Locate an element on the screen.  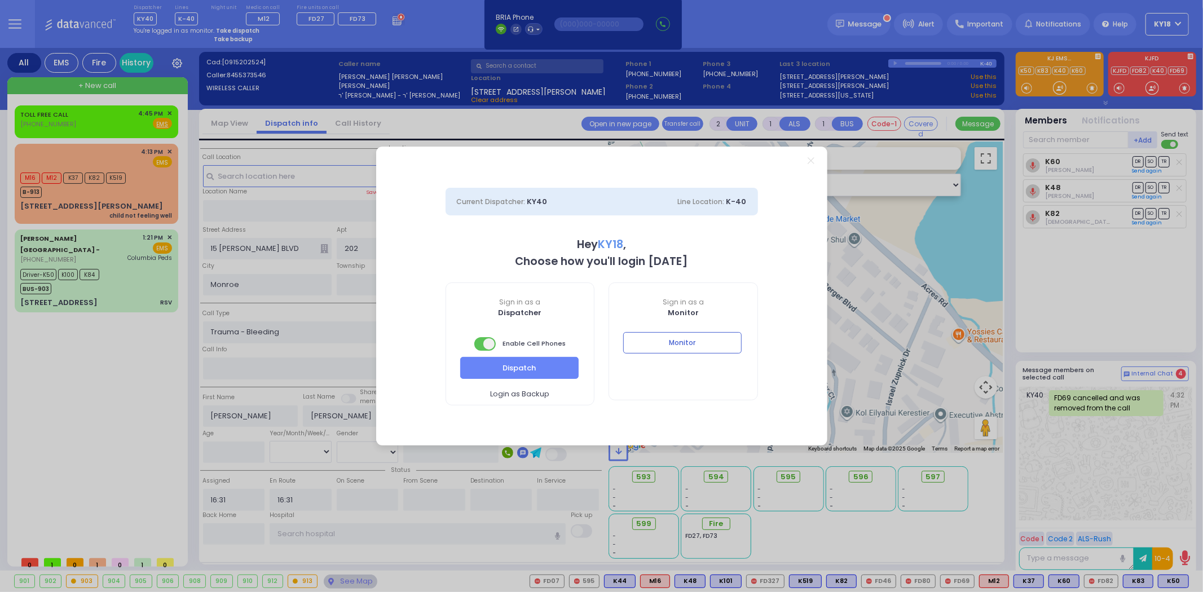
button: Monitor is located at coordinates (683, 343).